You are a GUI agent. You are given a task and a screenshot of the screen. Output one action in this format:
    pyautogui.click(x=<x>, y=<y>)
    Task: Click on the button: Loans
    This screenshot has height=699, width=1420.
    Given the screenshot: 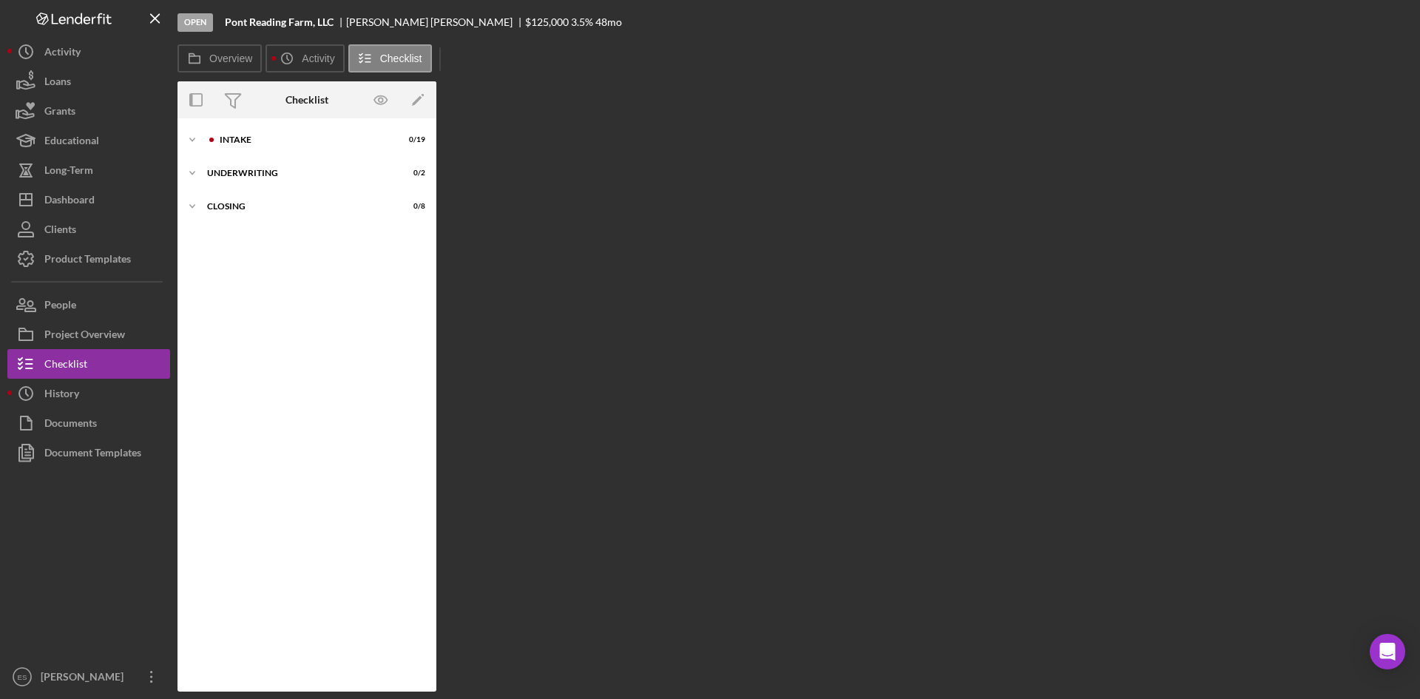 What is the action you would take?
    pyautogui.click(x=89, y=81)
    